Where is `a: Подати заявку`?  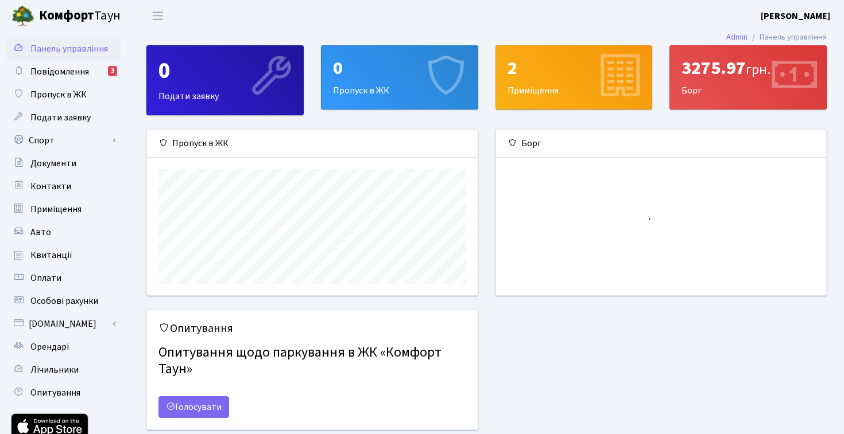 a: Подати заявку is located at coordinates (63, 118).